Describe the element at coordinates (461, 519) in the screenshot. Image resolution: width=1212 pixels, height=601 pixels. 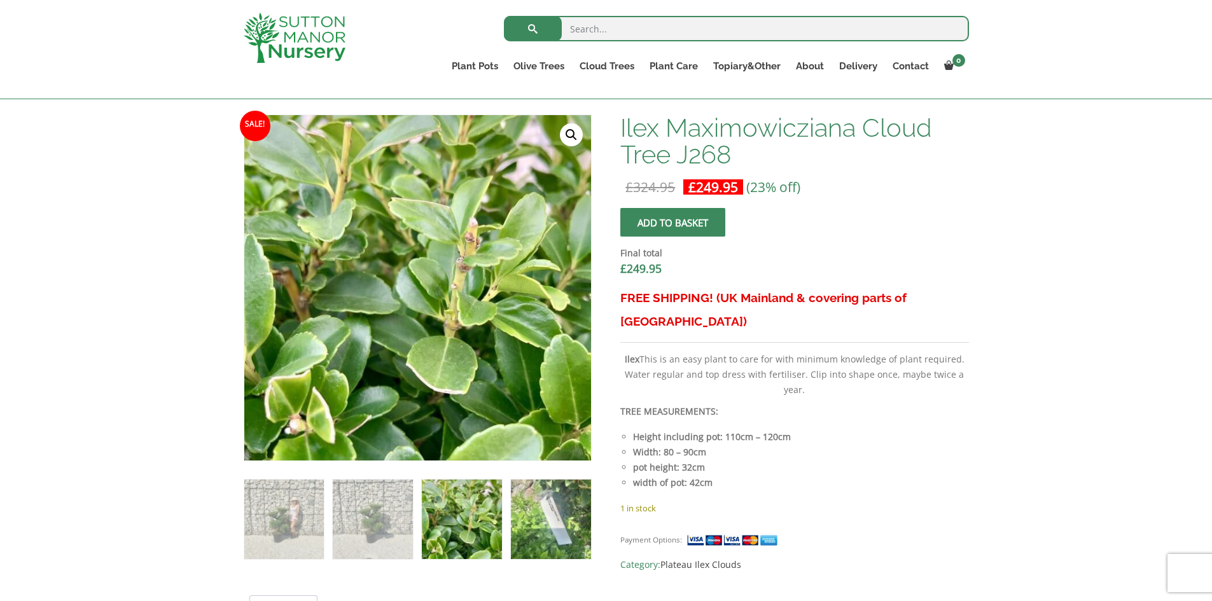
I see `img: Ilex Maximowicziana Cloud Tree J268 - Image 3` at that location.